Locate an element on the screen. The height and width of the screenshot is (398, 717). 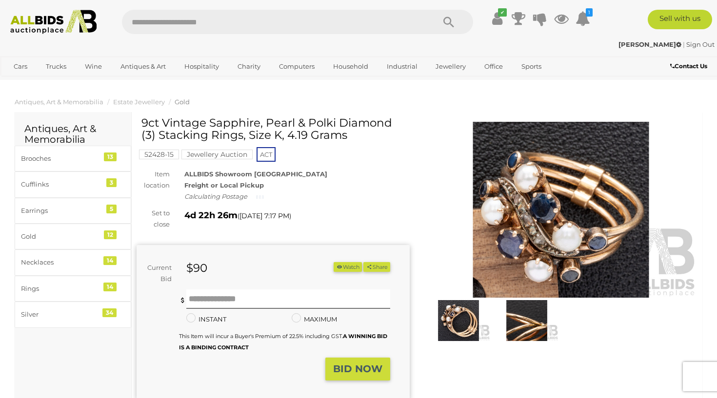
a: Office is located at coordinates (493, 66).